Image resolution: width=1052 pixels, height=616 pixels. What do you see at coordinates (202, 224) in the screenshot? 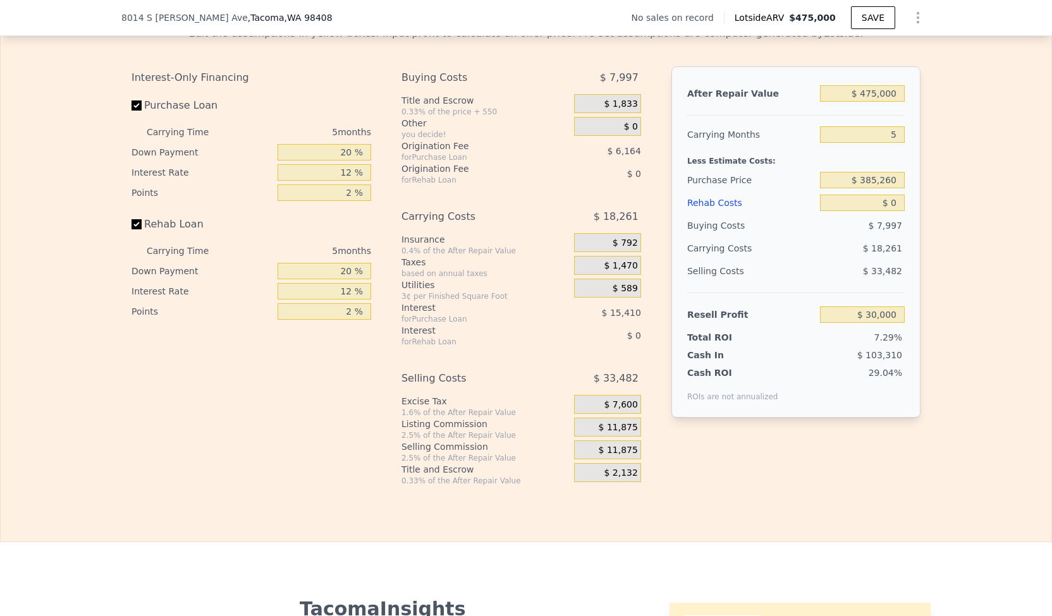
I see `label: Rehab Loan` at bounding box center [202, 224].